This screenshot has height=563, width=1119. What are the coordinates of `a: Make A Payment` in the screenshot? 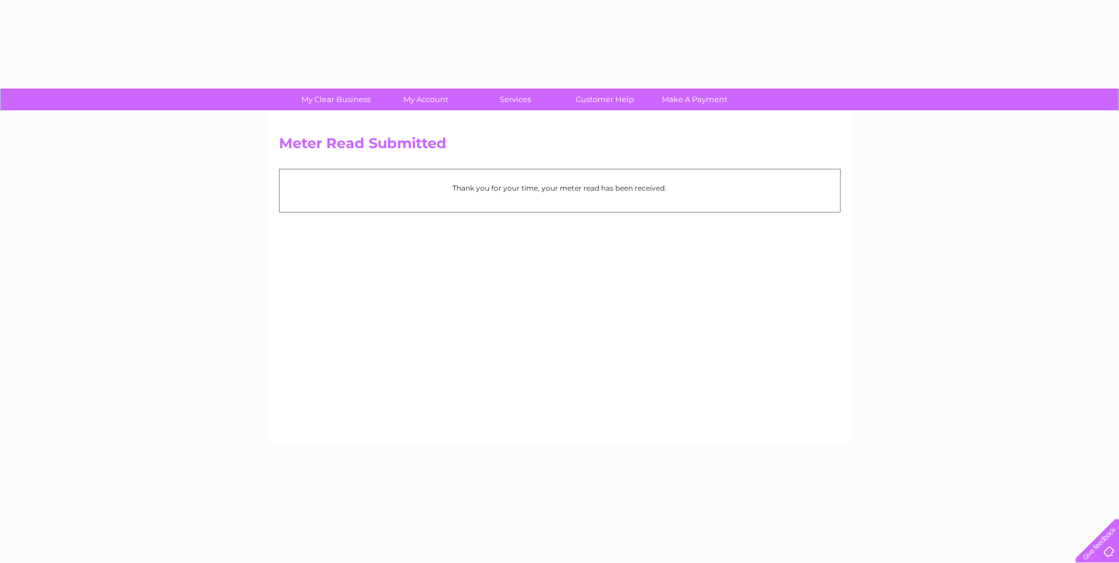 It's located at (694, 99).